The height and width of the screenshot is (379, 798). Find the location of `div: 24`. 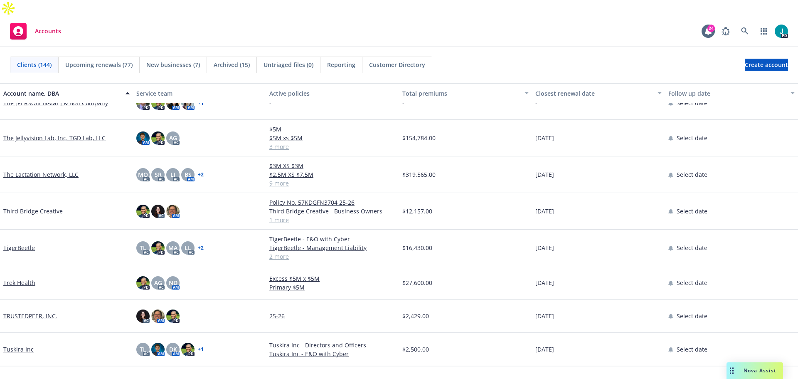

div: 24 is located at coordinates (711, 28).